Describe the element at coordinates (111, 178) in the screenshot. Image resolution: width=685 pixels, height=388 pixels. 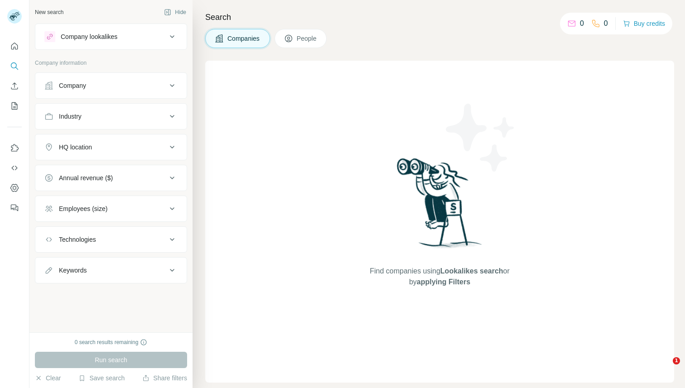
I see `button: Annual revenue ($)` at that location.